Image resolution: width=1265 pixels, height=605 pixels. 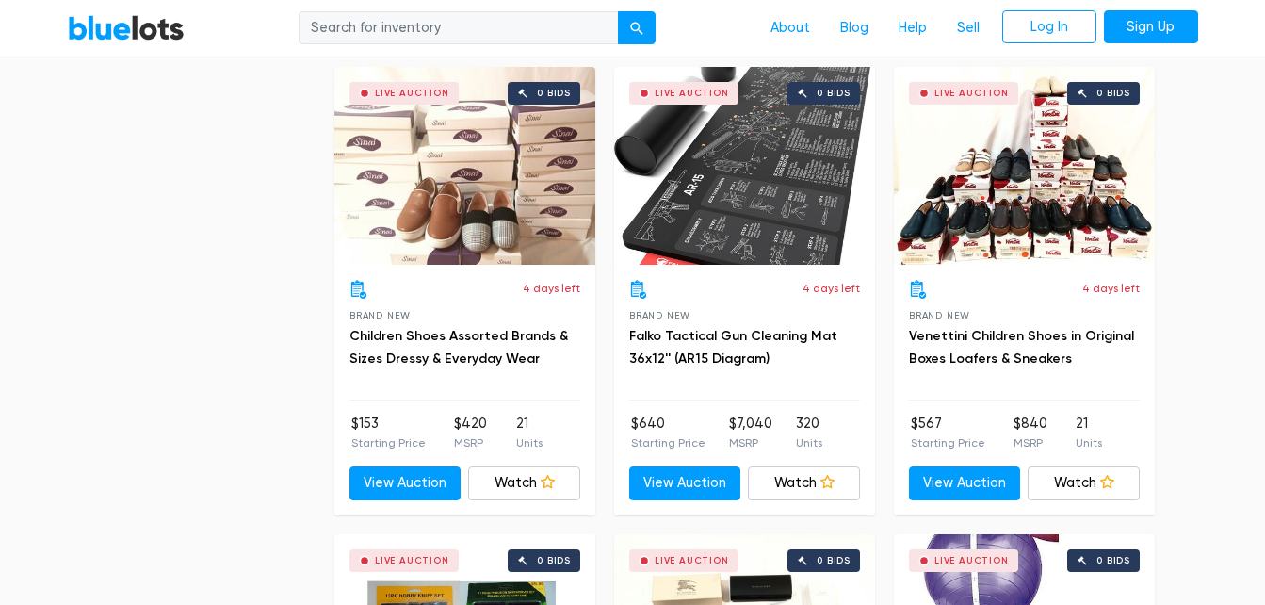 I want to click on a: About, so click(x=790, y=28).